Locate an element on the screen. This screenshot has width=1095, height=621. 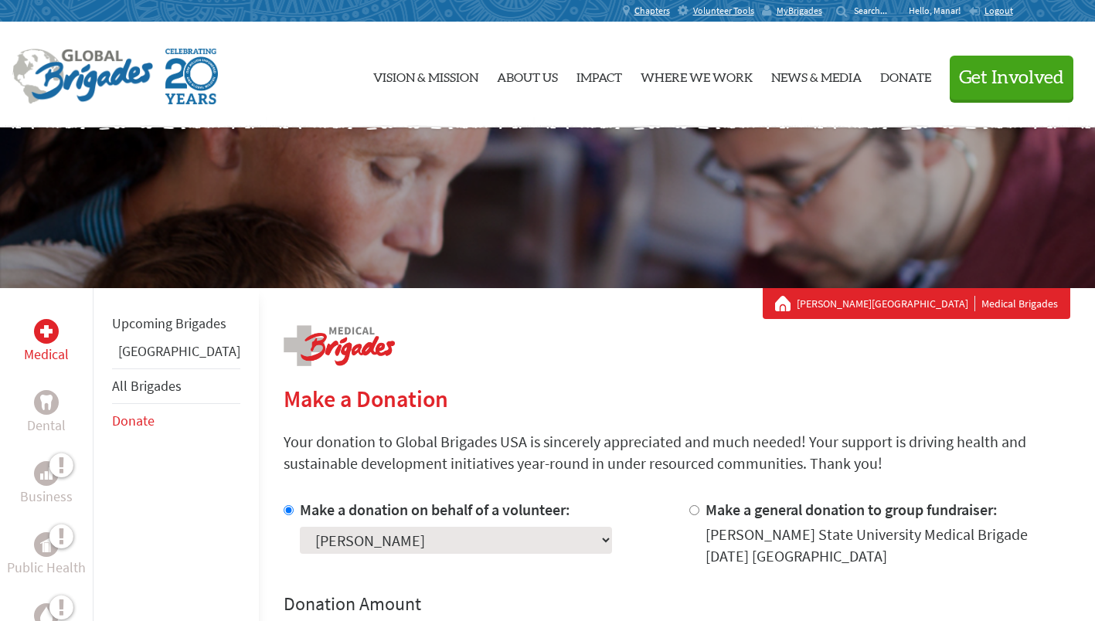
a: BusinessBusiness is located at coordinates (46, 485).